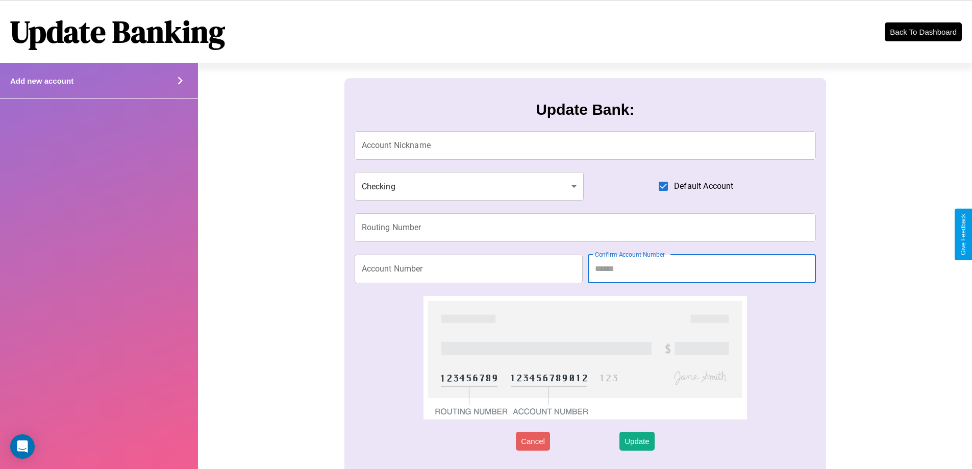 Image resolution: width=972 pixels, height=469 pixels. Describe the element at coordinates (923, 32) in the screenshot. I see `button: Back To Dashboard` at that location.